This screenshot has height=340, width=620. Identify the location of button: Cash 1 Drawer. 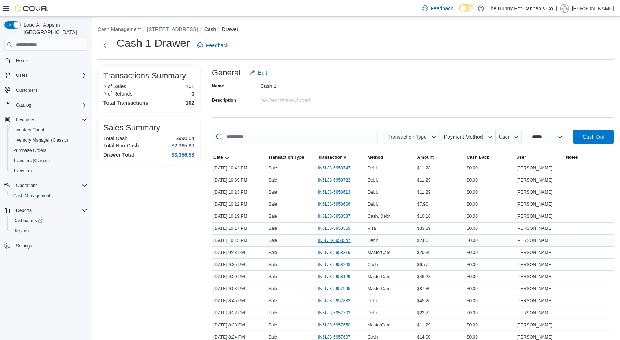
(221, 29).